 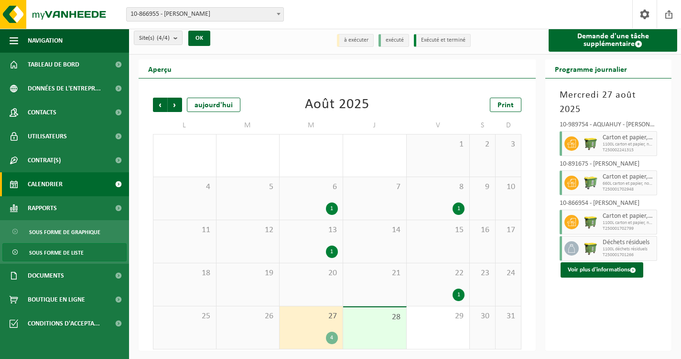 What do you see at coordinates (56, 299) in the screenshot?
I see `span: Boutique en ligne` at bounding box center [56, 299].